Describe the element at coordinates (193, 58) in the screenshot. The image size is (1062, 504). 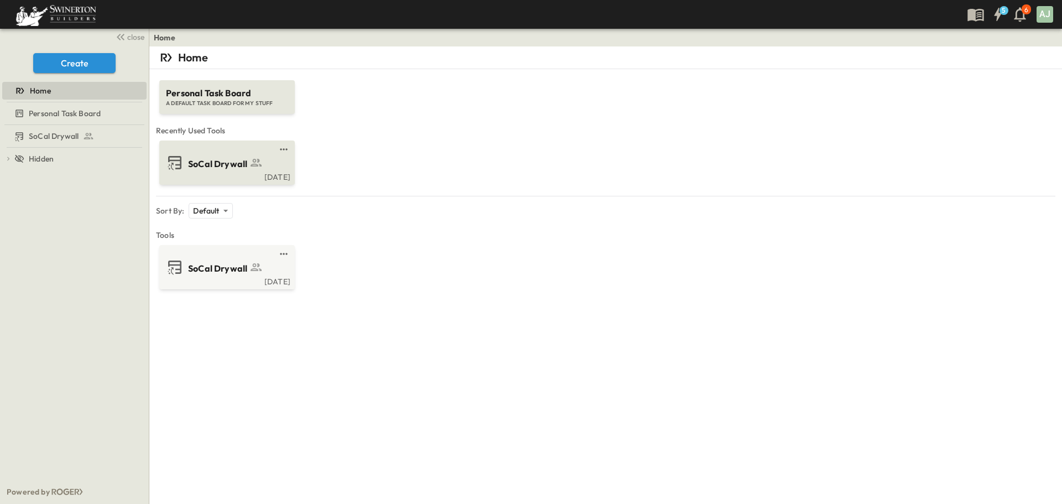
I see `p: Home` at that location.